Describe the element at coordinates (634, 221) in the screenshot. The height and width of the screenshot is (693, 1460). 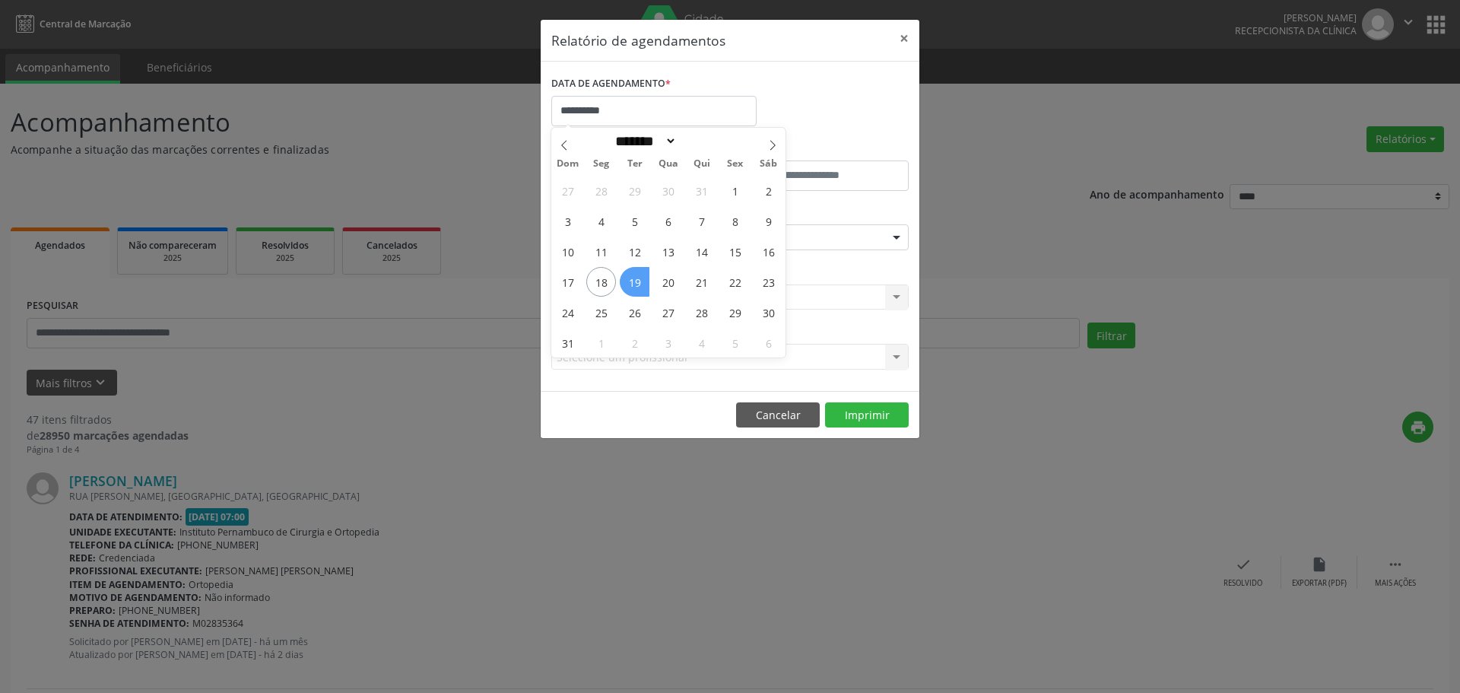
I see `span: Agosto 5, 2025` at that location.